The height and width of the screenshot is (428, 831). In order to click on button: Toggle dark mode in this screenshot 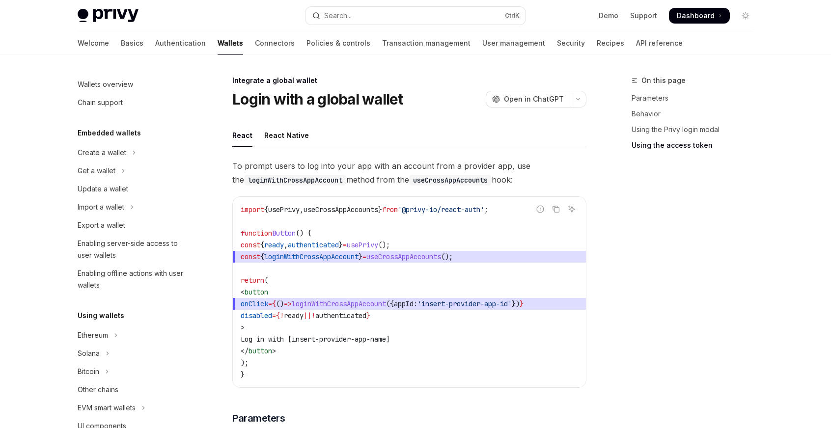, I will do `click(746, 16)`.